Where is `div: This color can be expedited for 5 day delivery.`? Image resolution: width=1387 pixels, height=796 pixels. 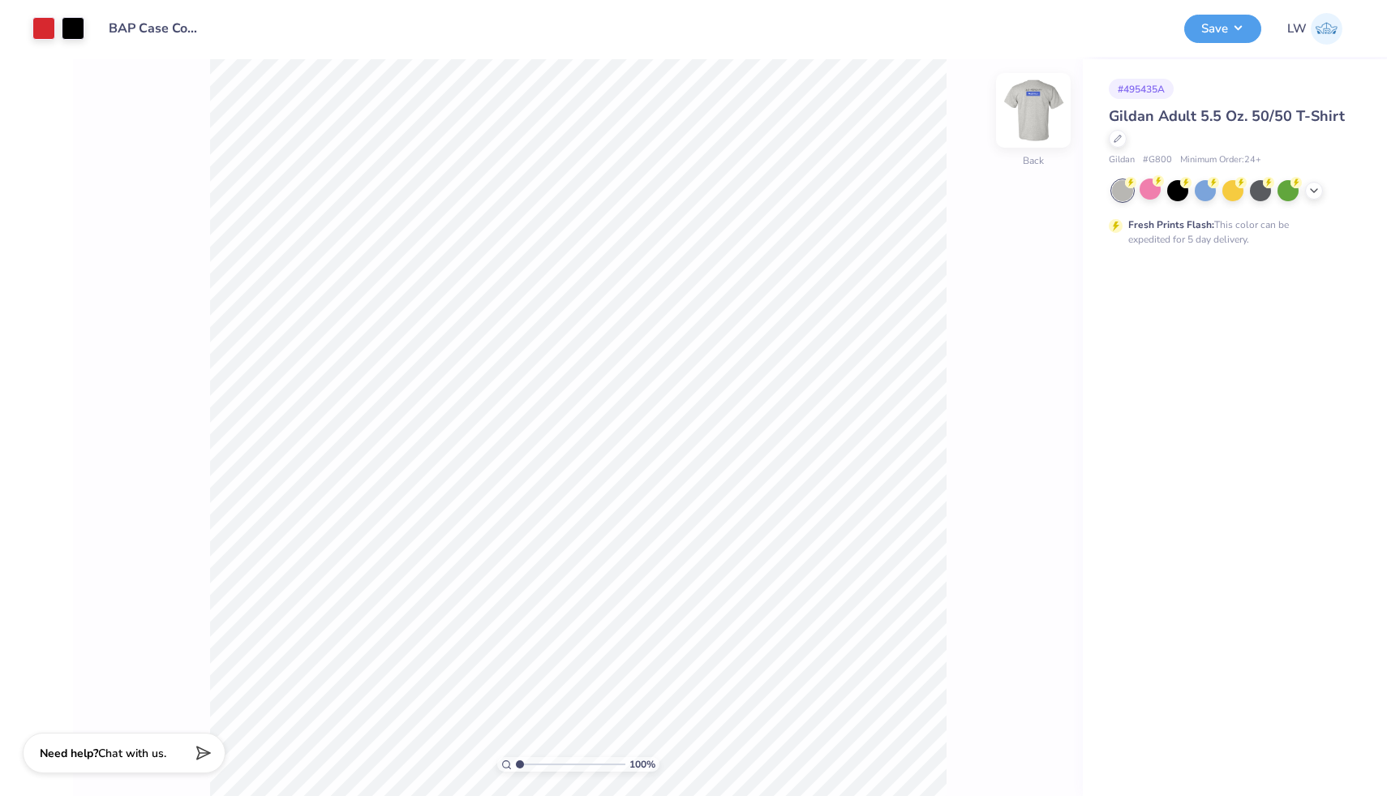 div: This color can be expedited for 5 day delivery. is located at coordinates (1228, 232).